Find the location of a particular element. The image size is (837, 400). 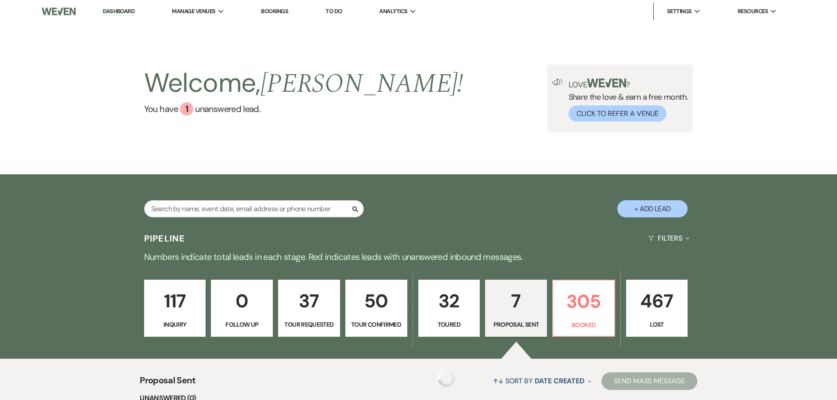

p: Numbers indicate total leads in each stage. Red indicates leads with unanswered inbound messages. is located at coordinates (419, 257).